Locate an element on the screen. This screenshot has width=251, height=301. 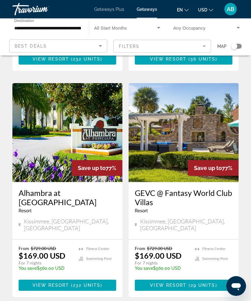
a: Travorium is located at coordinates (43, 9).